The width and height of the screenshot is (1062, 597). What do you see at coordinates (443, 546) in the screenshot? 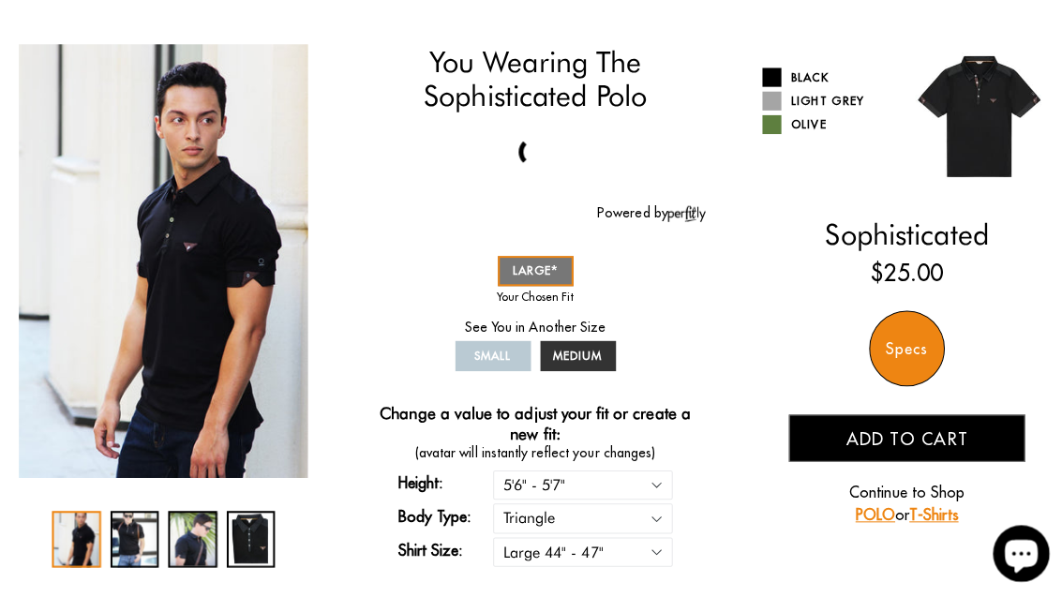
I see `label: Shirt Size:` at bounding box center [443, 546].